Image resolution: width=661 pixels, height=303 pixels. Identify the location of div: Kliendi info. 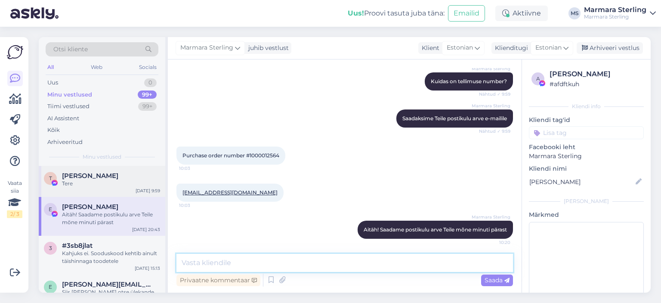
(587, 106).